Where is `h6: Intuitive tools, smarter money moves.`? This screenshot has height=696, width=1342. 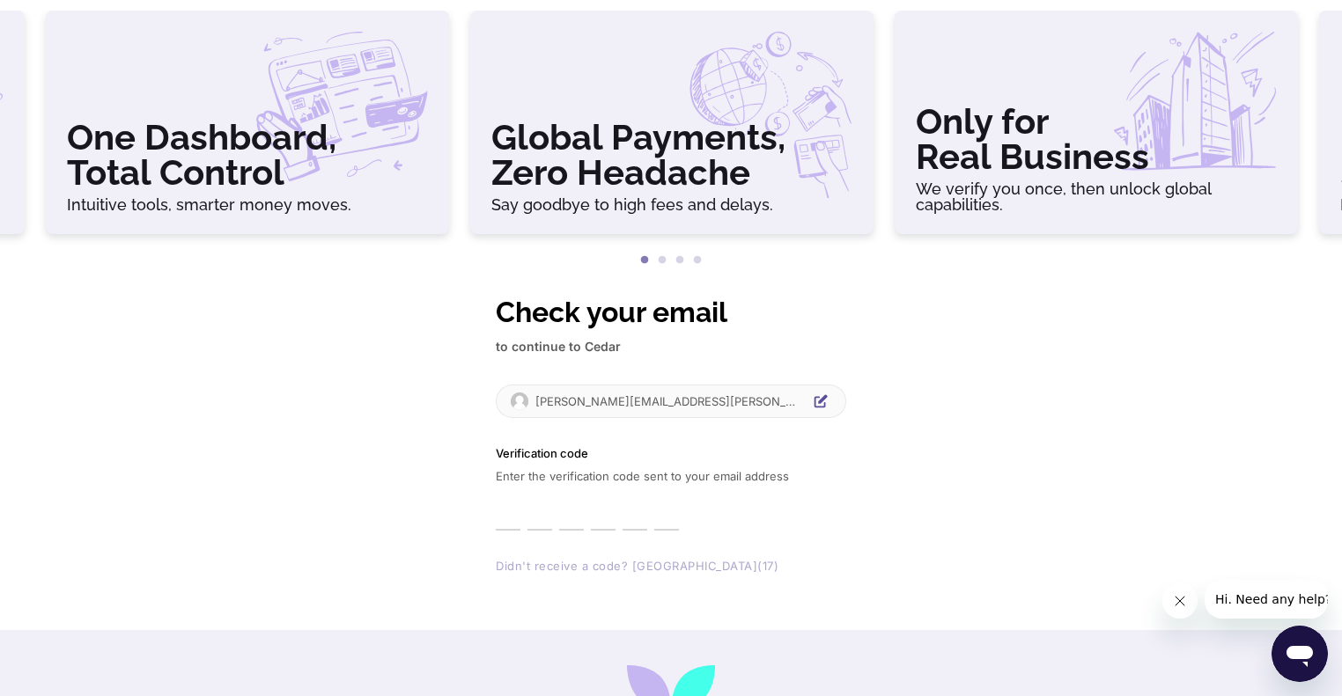 h6: Intuitive tools, smarter money moves. is located at coordinates (247, 205).